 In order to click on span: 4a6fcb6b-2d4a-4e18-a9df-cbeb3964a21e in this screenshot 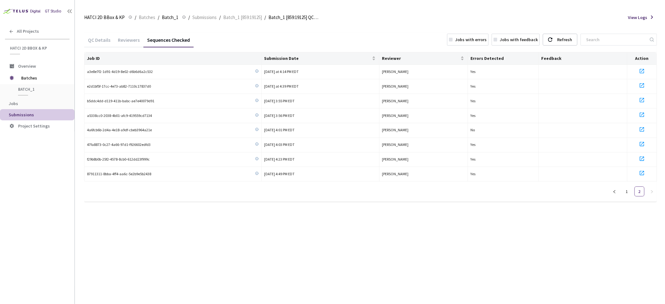, I will do `click(119, 130)`.